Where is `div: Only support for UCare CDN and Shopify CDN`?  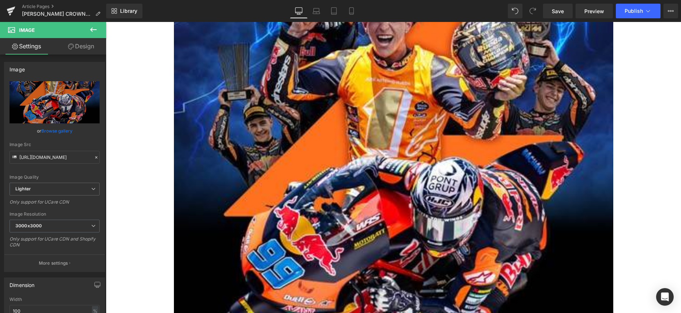
div: Only support for UCare CDN and Shopify CDN is located at coordinates (55, 244).